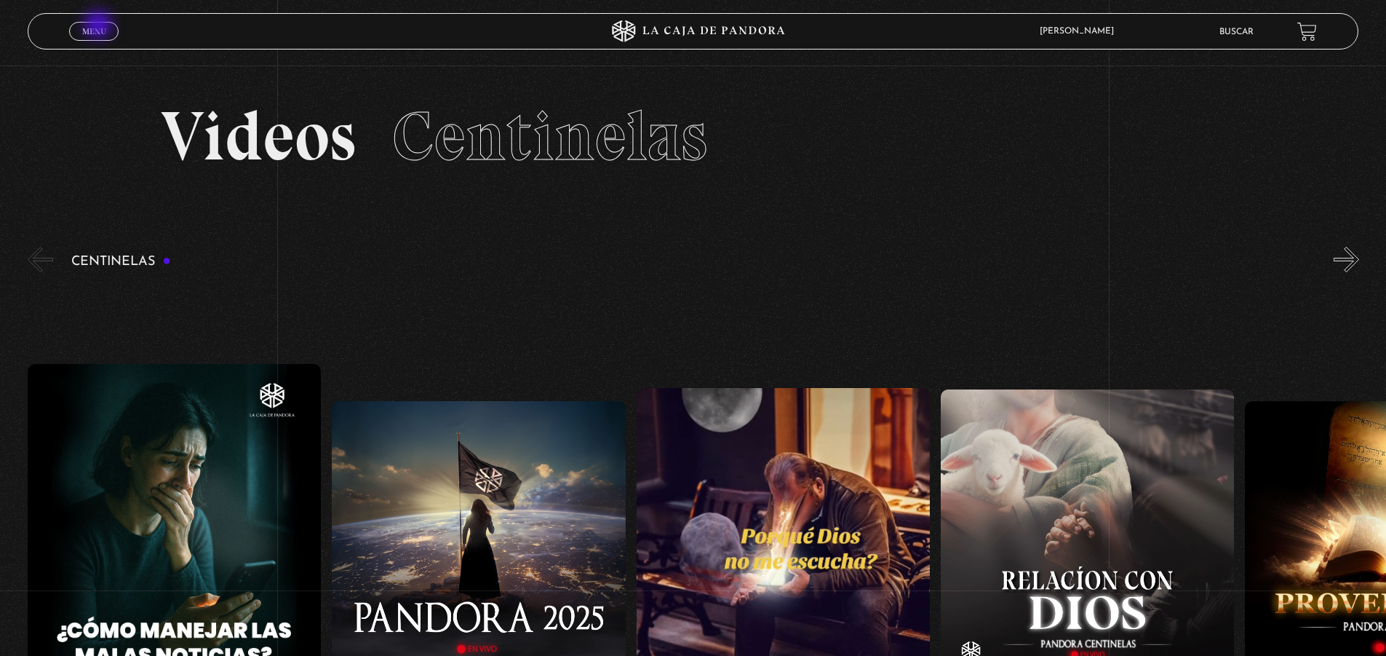  What do you see at coordinates (94, 31) in the screenshot?
I see `span: Menu` at bounding box center [94, 31].